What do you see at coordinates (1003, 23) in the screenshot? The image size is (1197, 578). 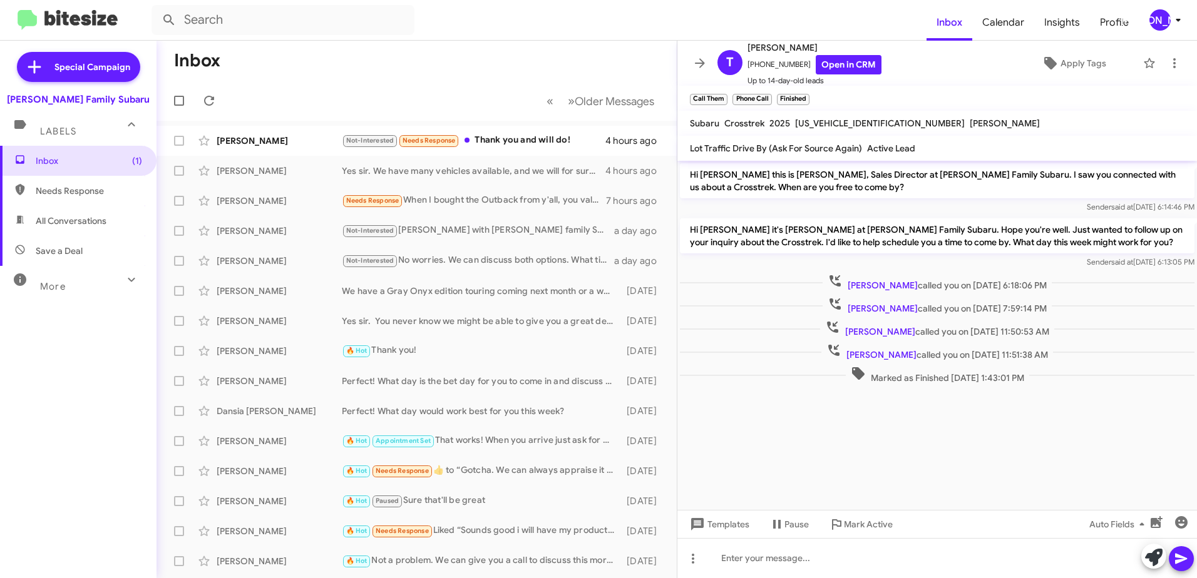 I see `span: Calendar` at bounding box center [1003, 23].